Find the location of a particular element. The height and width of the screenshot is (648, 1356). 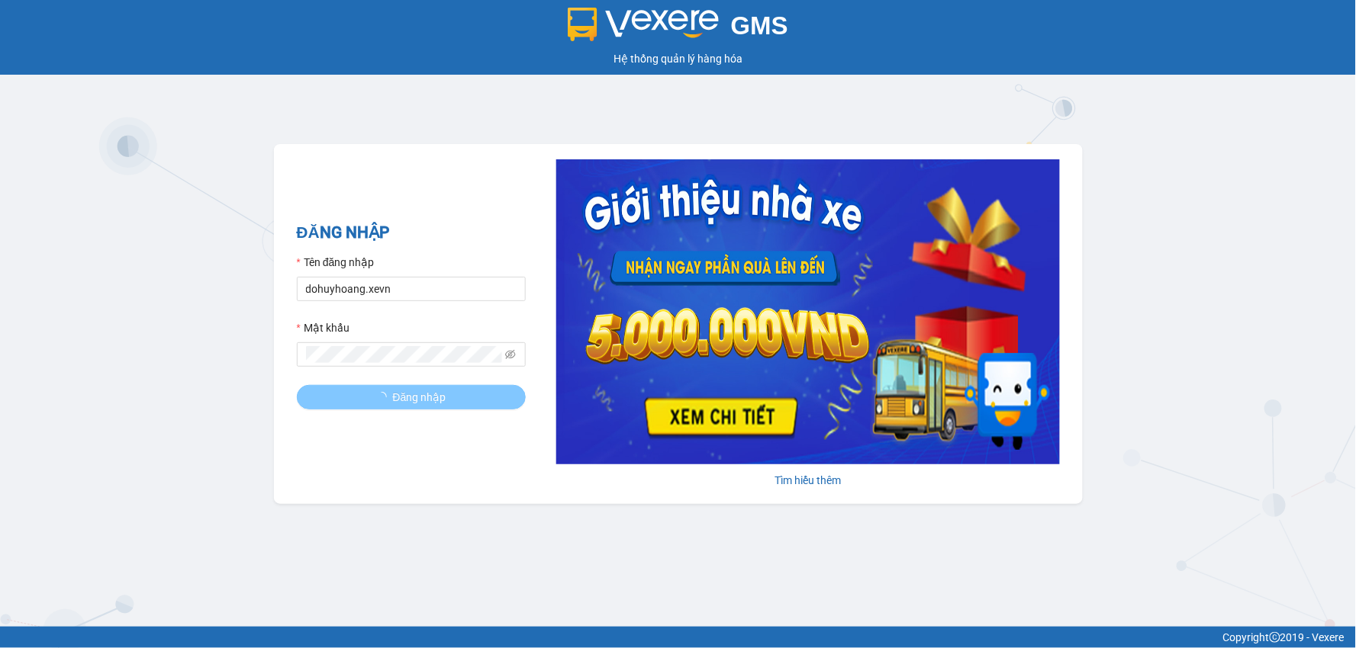

span: GMS is located at coordinates (759, 25).